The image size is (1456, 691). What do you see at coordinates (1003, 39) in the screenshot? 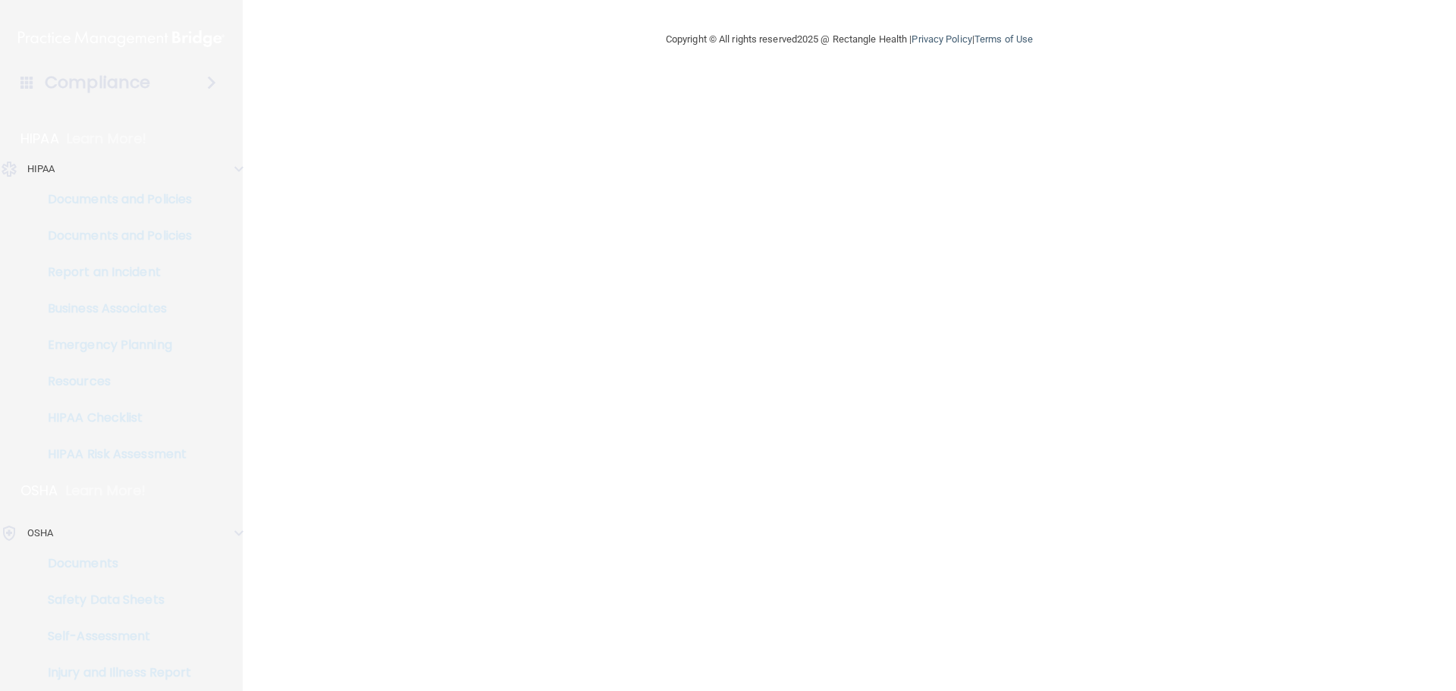
I see `a: Terms of Use` at bounding box center [1003, 39].